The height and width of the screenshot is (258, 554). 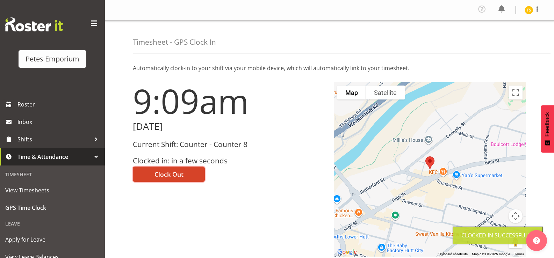 I want to click on img: Google, so click(x=347, y=252).